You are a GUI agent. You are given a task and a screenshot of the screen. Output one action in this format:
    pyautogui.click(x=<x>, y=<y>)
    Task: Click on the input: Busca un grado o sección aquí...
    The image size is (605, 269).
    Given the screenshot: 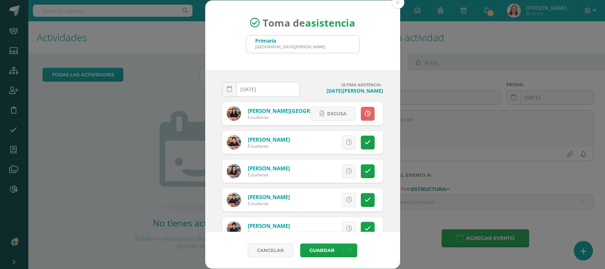 What is the action you would take?
    pyautogui.click(x=303, y=44)
    